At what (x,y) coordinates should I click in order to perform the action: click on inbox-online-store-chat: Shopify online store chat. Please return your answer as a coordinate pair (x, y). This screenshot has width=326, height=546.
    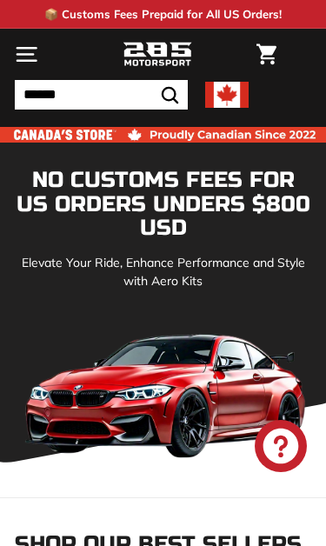
    Looking at the image, I should click on (281, 448).